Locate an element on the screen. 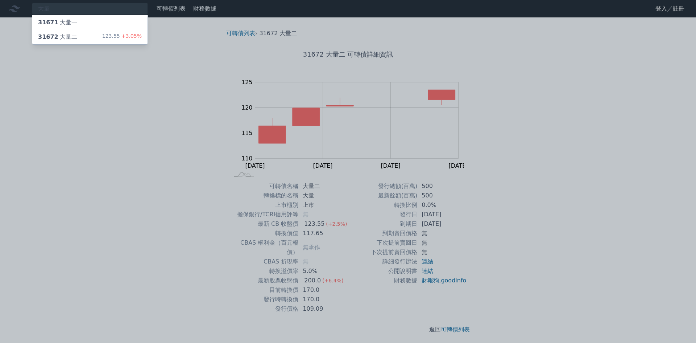  span: 31671 is located at coordinates (48, 22).